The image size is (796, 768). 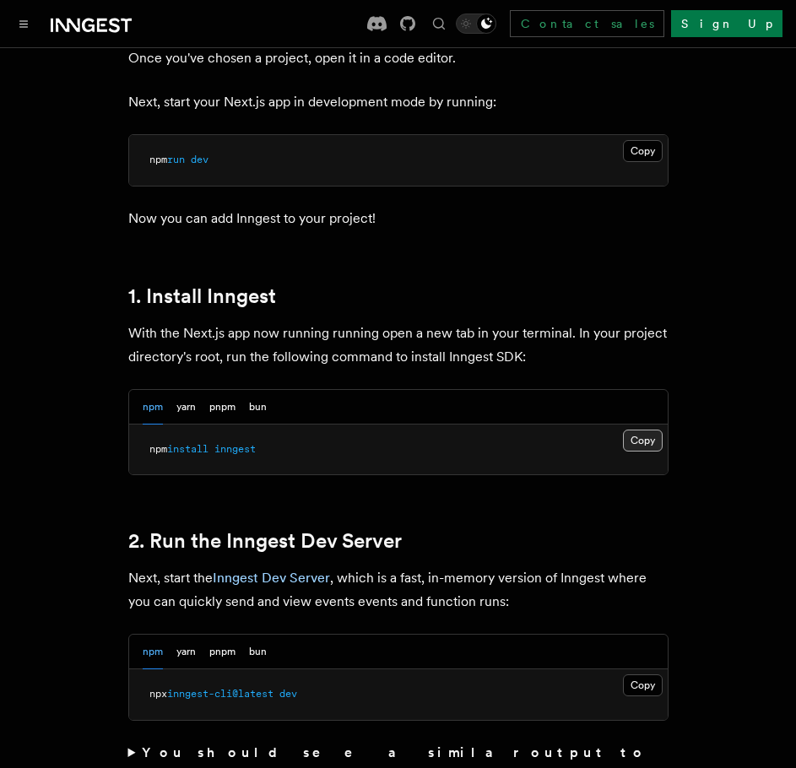 What do you see at coordinates (271, 577) in the screenshot?
I see `a: Inngest Dev Server` at bounding box center [271, 577].